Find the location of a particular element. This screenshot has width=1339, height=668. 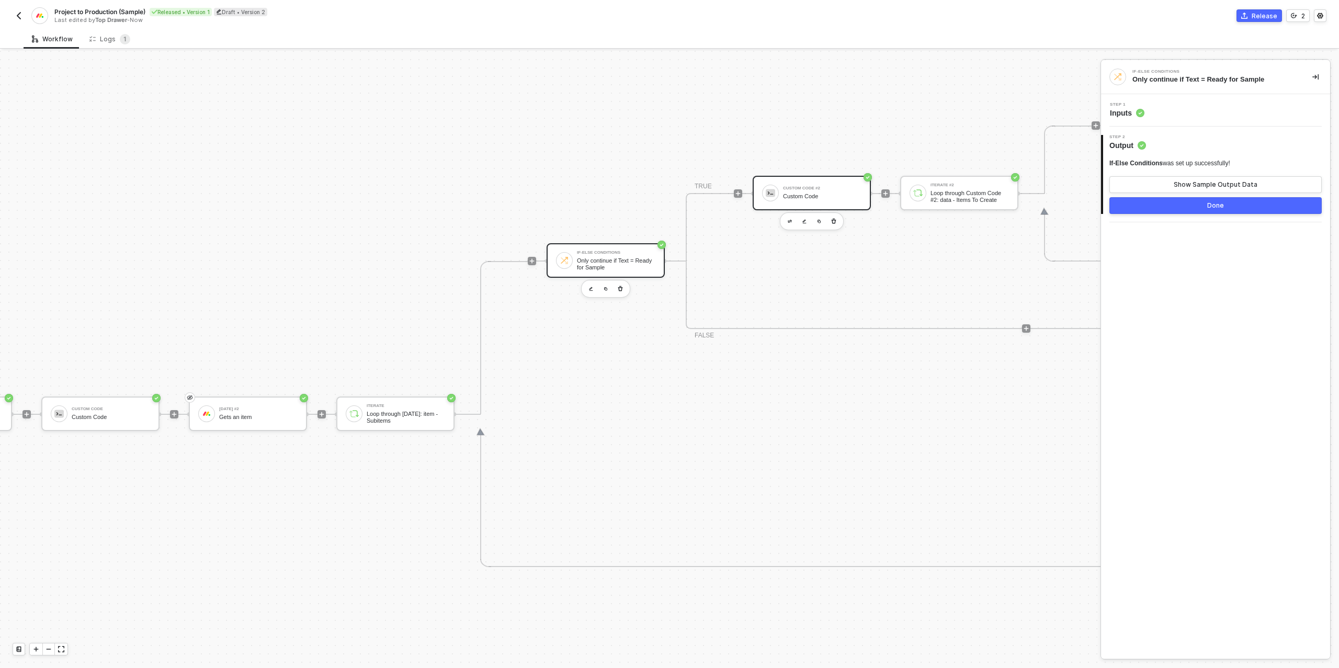

div: FALSE is located at coordinates (704, 335).